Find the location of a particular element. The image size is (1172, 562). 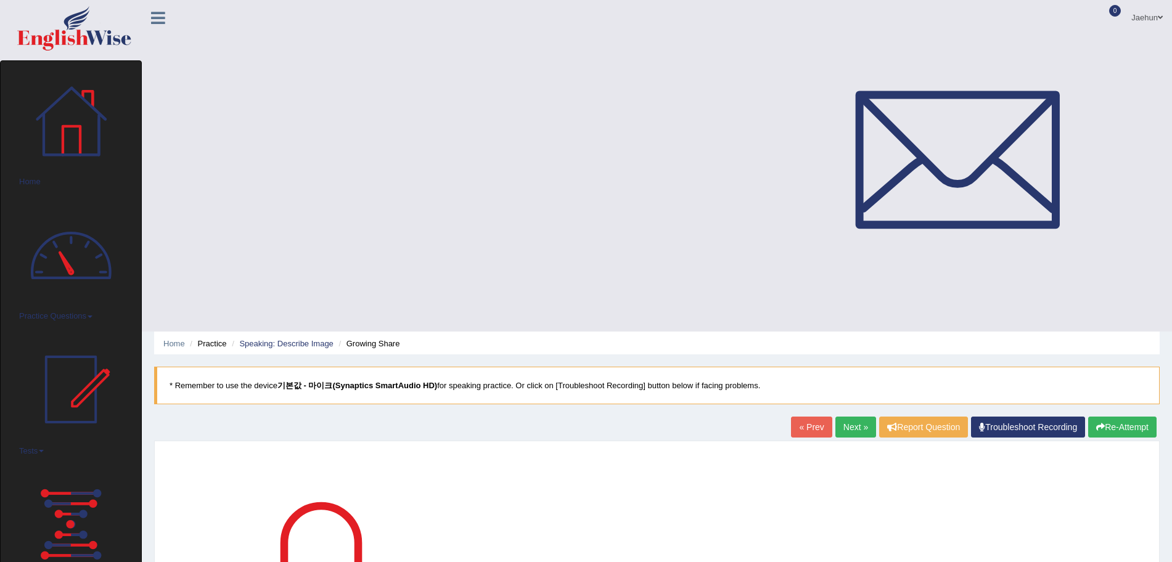

a: Troubleshoot Recording is located at coordinates (1028, 427).